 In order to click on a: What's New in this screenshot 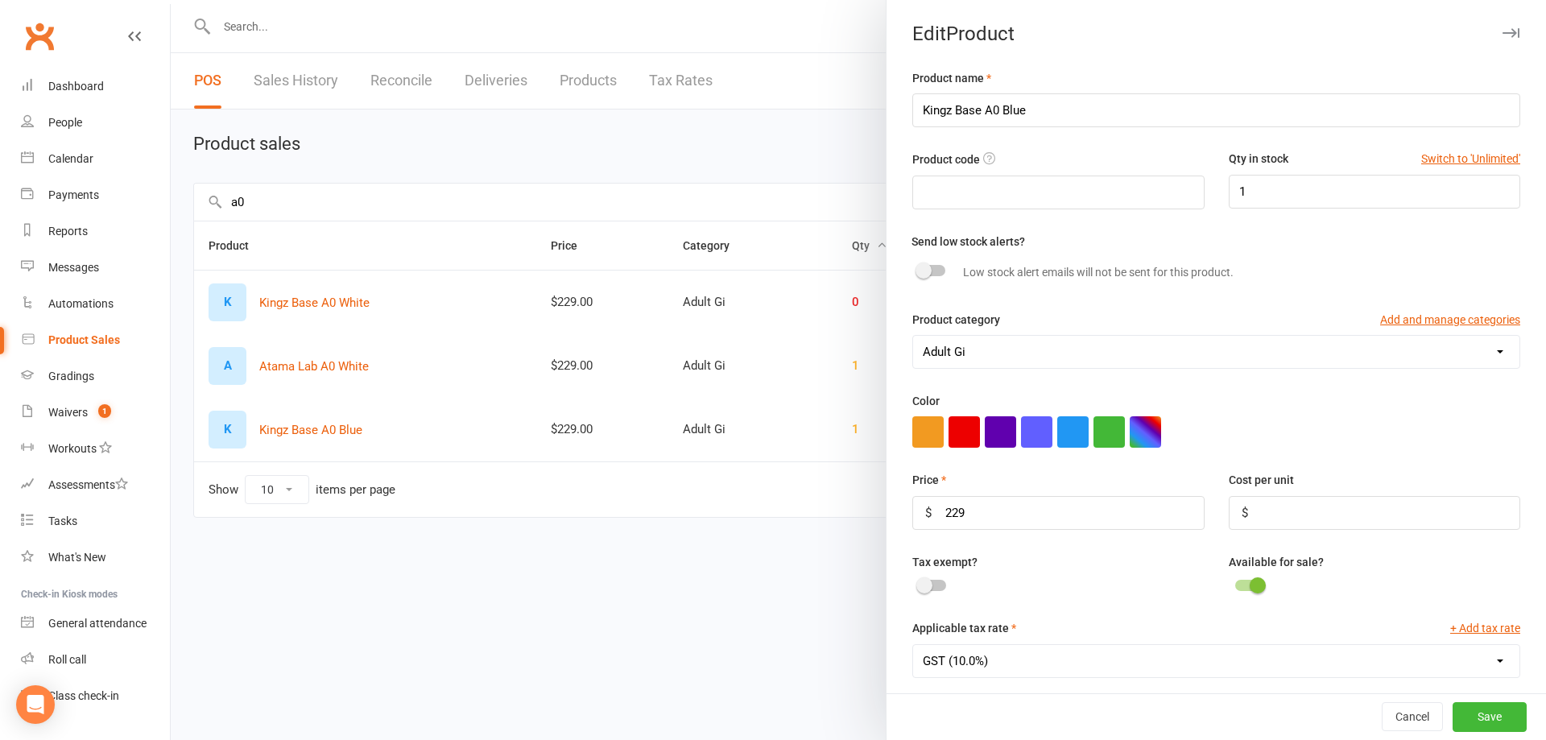, I will do `click(95, 557)`.